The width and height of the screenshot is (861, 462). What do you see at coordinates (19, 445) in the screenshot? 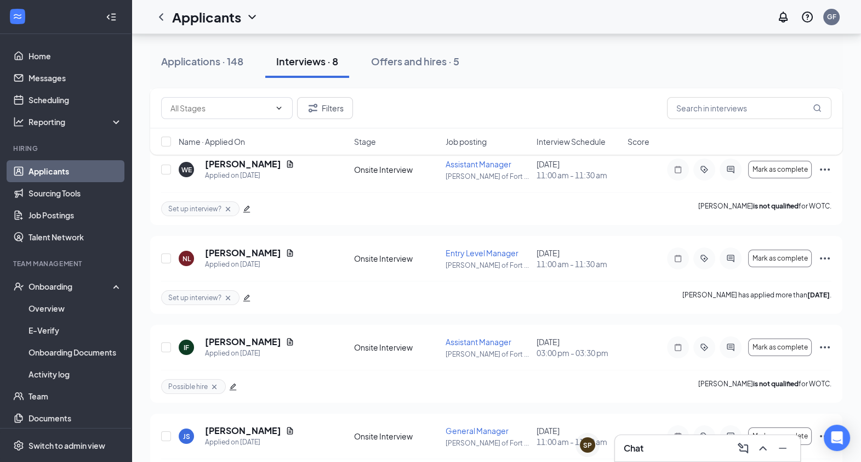
I see `svg: Settings` at bounding box center [19, 445].